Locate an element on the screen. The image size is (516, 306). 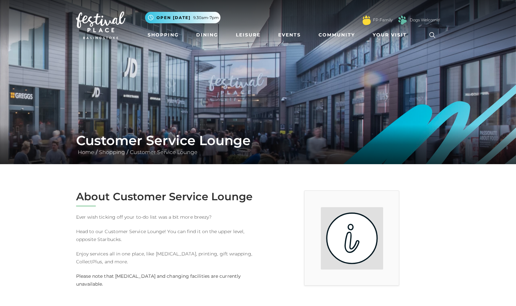
h1: Customer Service Lounge is located at coordinates (258, 140).